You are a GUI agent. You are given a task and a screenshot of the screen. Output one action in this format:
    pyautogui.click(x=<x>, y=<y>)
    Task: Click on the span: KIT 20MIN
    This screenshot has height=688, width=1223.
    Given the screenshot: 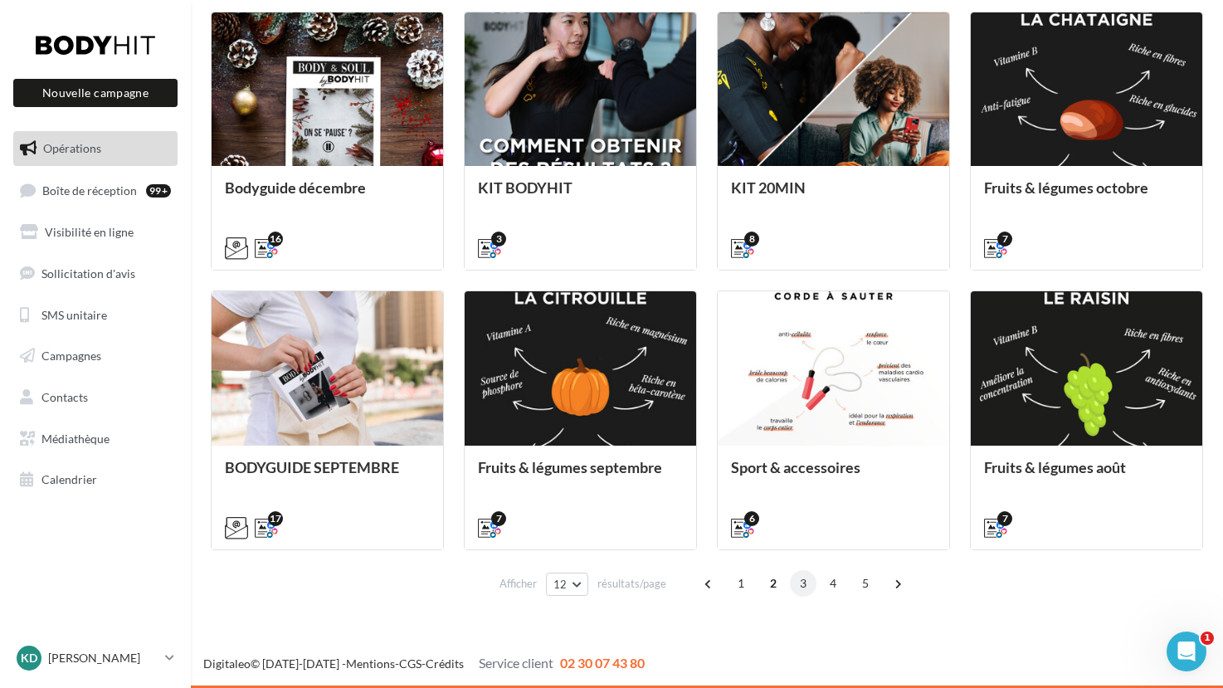 What is the action you would take?
    pyautogui.click(x=768, y=187)
    